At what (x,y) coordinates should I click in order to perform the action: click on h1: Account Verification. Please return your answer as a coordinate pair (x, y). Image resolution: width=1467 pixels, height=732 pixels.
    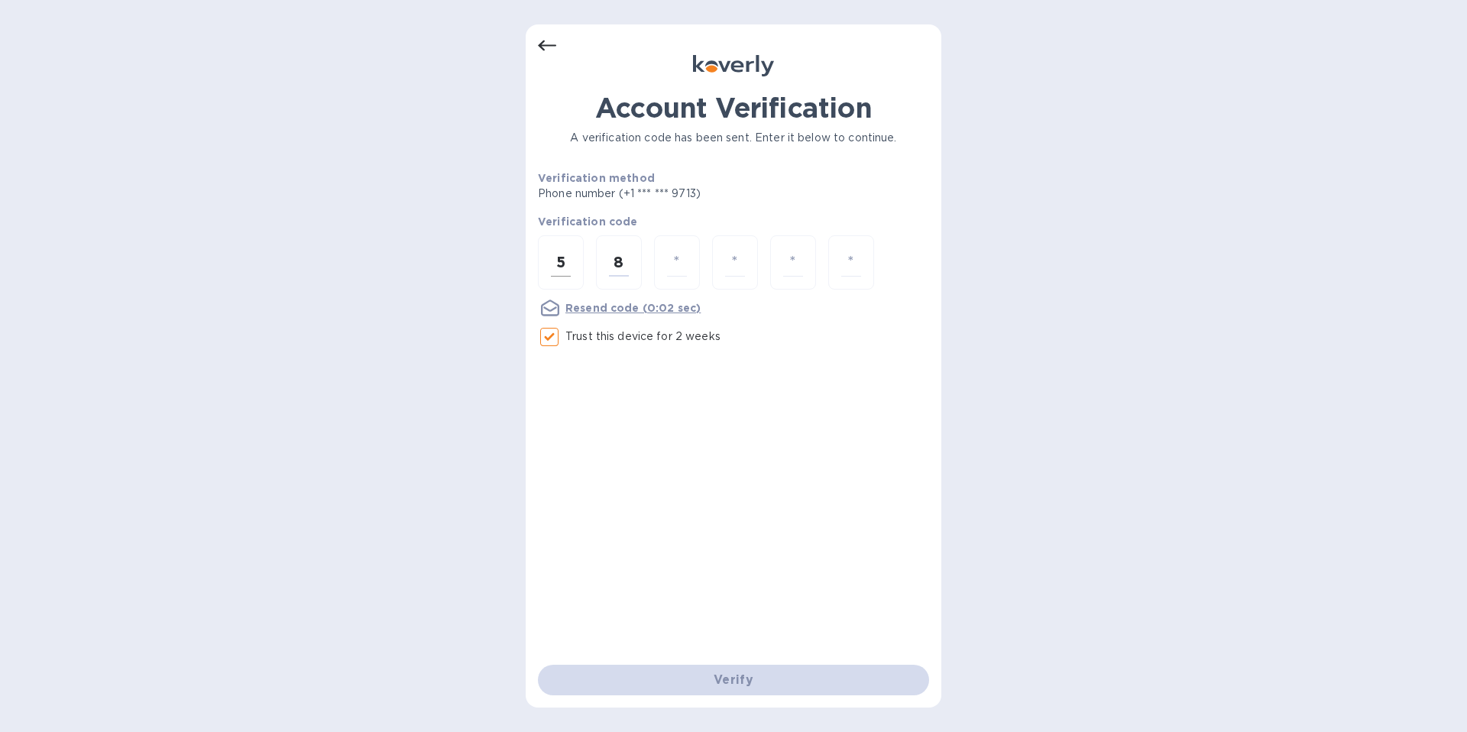
    Looking at the image, I should click on (733, 108).